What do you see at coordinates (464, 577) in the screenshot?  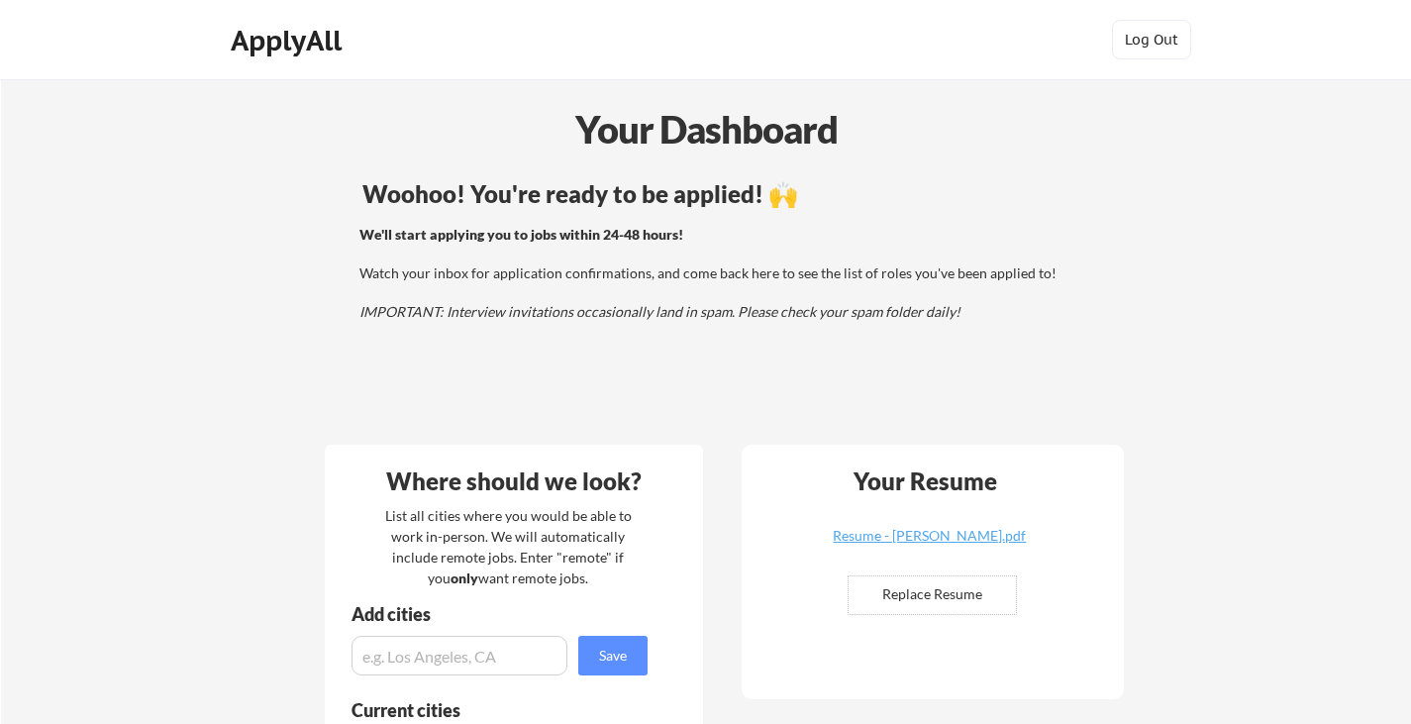 I see `strong: only` at bounding box center [464, 577].